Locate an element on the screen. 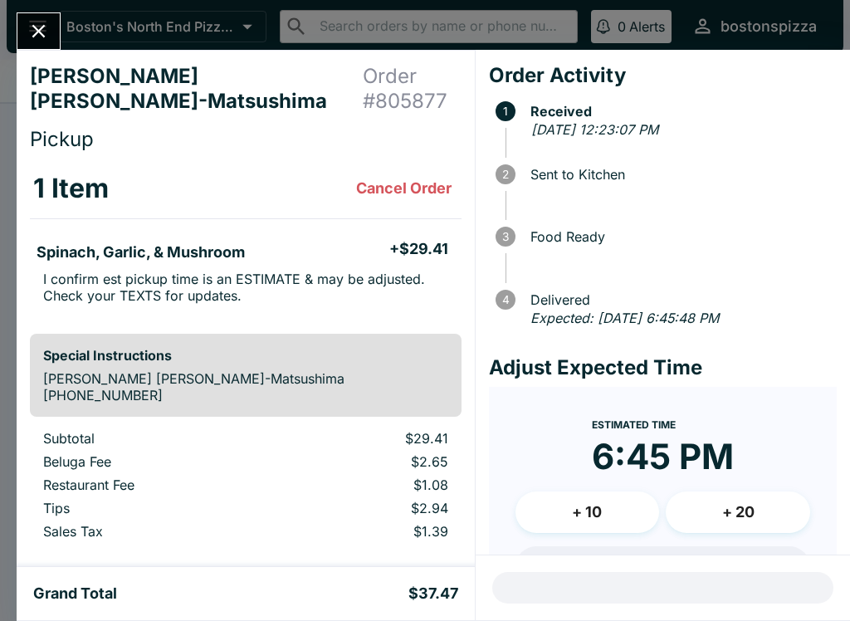  button: + 20 is located at coordinates (738, 512).